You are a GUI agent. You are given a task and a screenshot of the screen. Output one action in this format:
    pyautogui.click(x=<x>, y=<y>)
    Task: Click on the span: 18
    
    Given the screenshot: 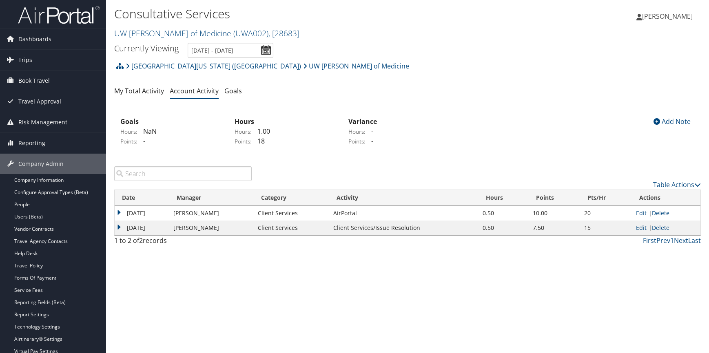 What is the action you would take?
    pyautogui.click(x=259, y=141)
    